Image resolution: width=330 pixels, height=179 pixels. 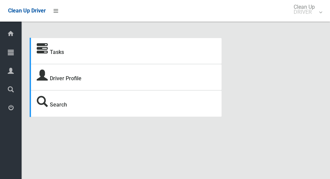 What do you see at coordinates (27, 11) in the screenshot?
I see `a: Clean Up Driver` at bounding box center [27, 11].